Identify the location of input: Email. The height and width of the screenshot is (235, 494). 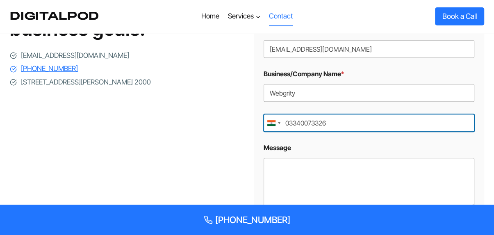
(369, 49).